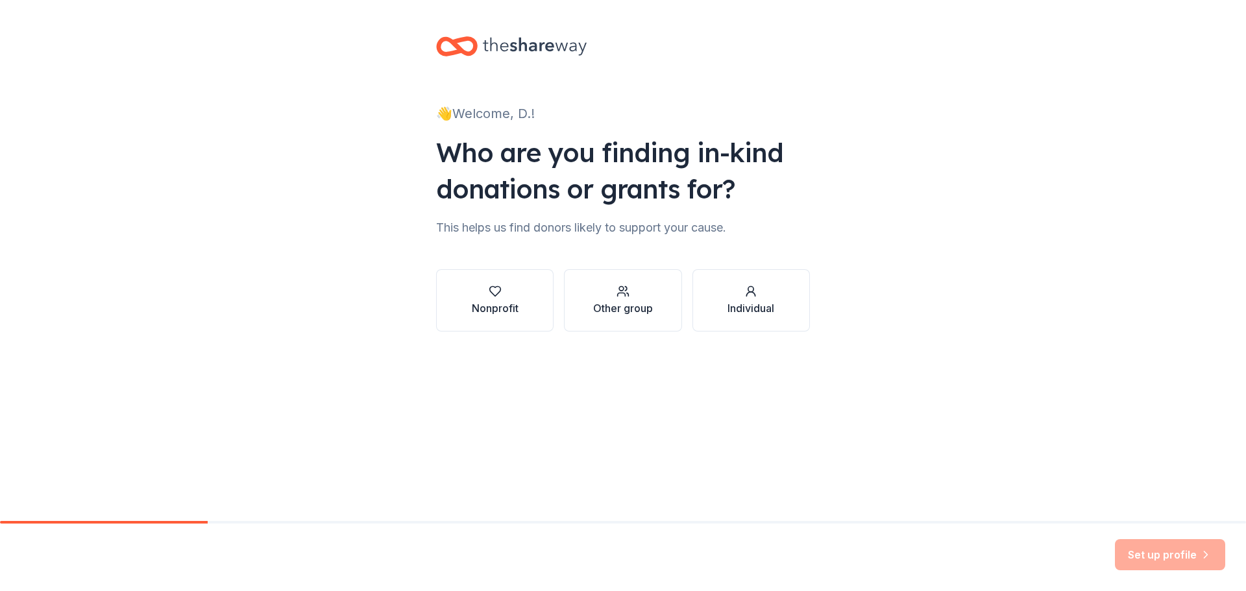 The height and width of the screenshot is (591, 1246). I want to click on div: 👋 Welcome, D.!, so click(623, 114).